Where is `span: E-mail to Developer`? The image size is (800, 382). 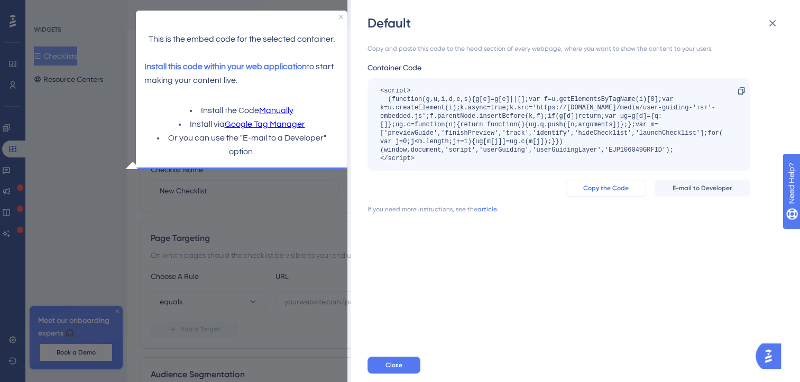
span: E-mail to Developer is located at coordinates (702, 188).